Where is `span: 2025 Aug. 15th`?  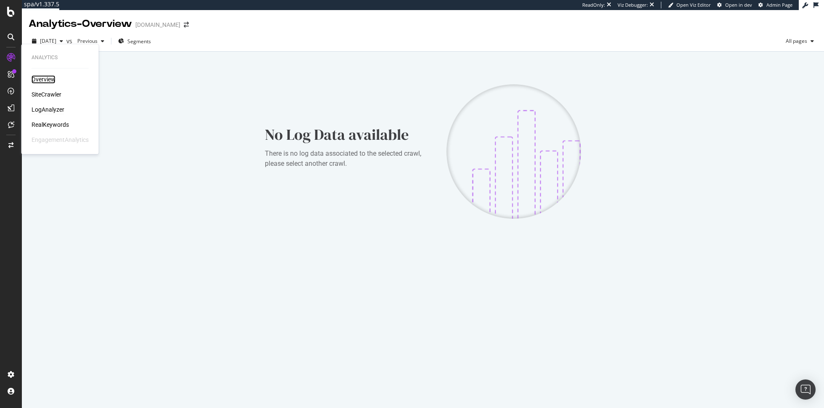
span: 2025 Aug. 15th is located at coordinates (48, 41).